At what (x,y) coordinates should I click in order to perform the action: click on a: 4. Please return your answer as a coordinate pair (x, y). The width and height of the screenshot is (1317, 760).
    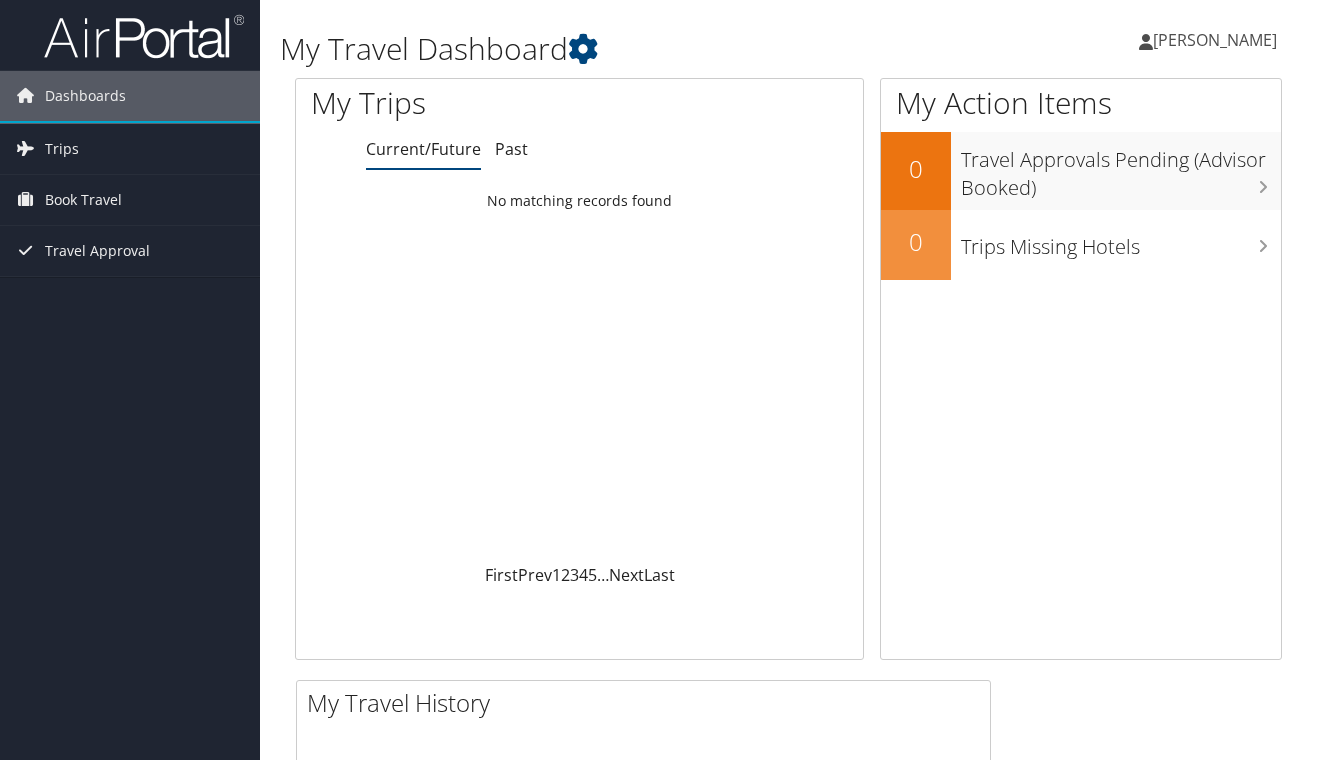
    Looking at the image, I should click on (583, 575).